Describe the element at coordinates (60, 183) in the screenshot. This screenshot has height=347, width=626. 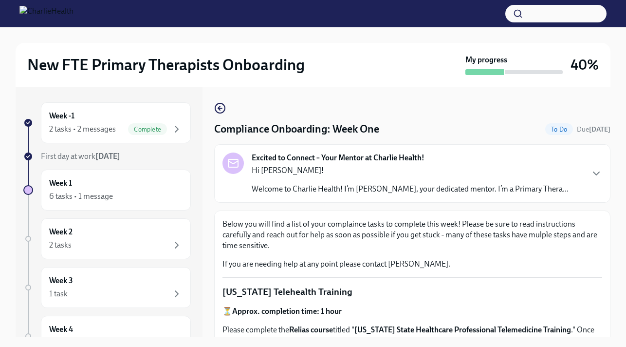
I see `h6: Week 1` at that location.